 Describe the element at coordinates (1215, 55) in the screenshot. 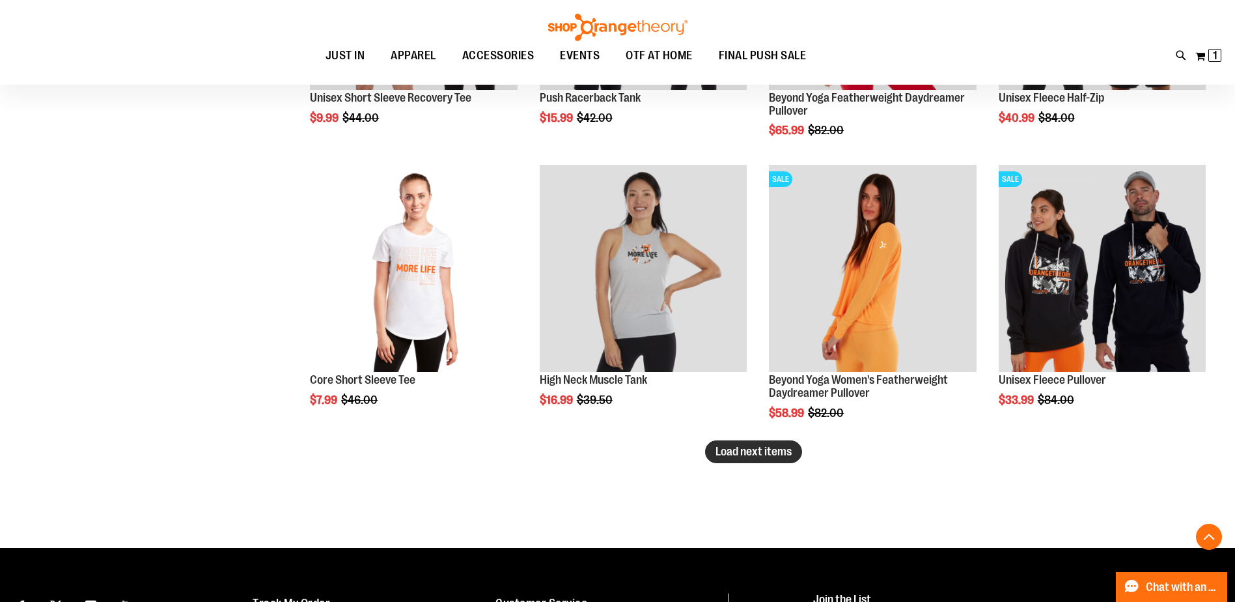

I see `span: 1` at that location.